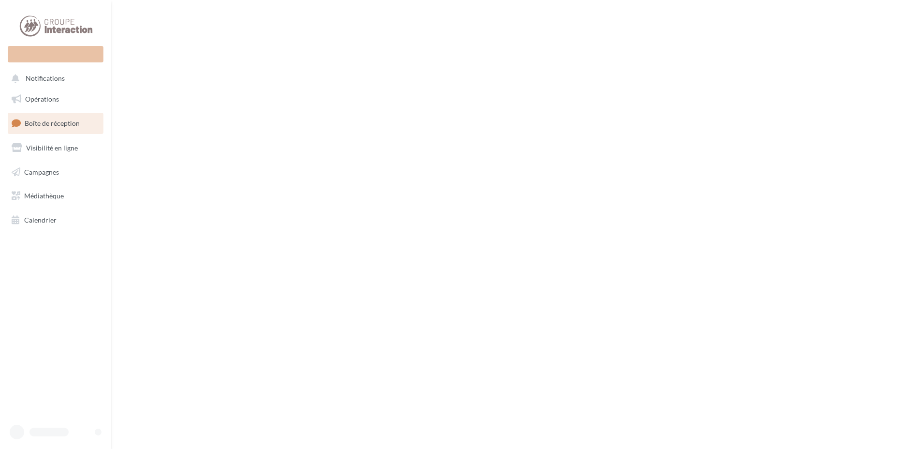  What do you see at coordinates (52, 123) in the screenshot?
I see `span: Boîte de réception` at bounding box center [52, 123].